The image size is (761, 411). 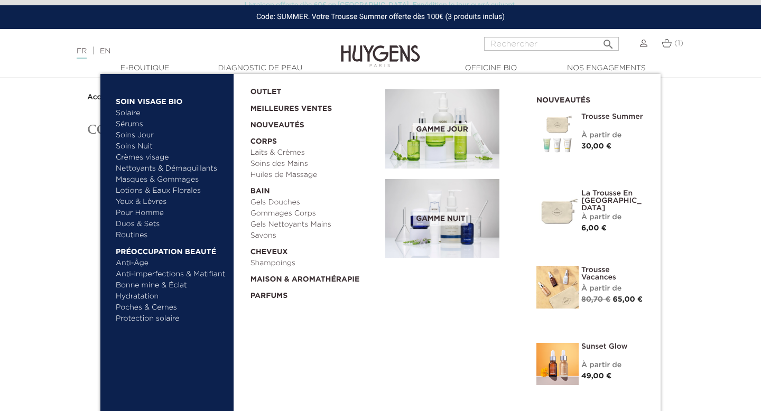 What do you see at coordinates (171, 157) in the screenshot?
I see `a: Crèmes visage` at bounding box center [171, 157].